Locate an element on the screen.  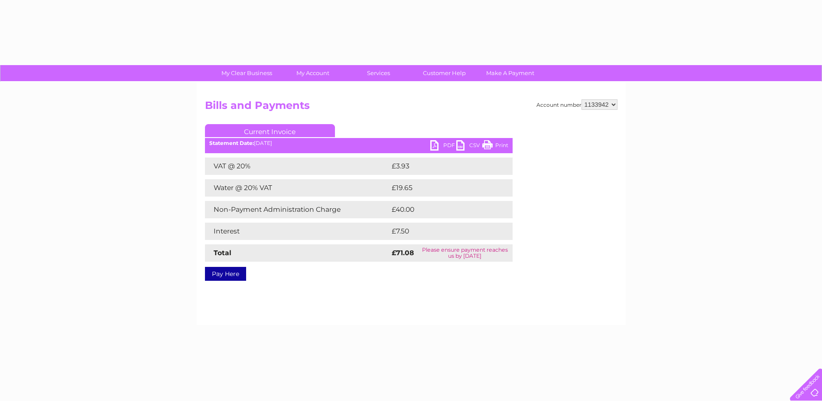
a: Pay Here is located at coordinates (225, 274).